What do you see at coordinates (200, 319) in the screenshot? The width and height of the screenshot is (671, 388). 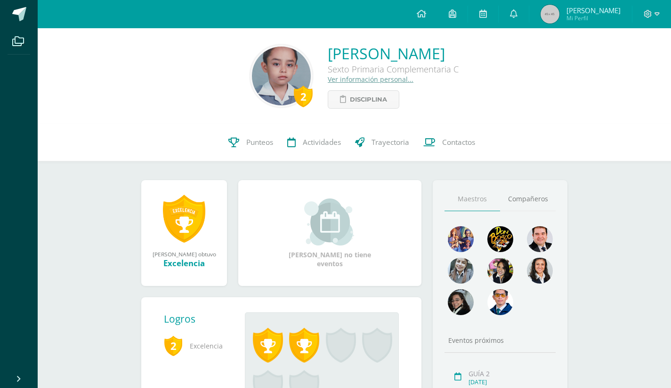 I see `div: Logros` at bounding box center [200, 319].